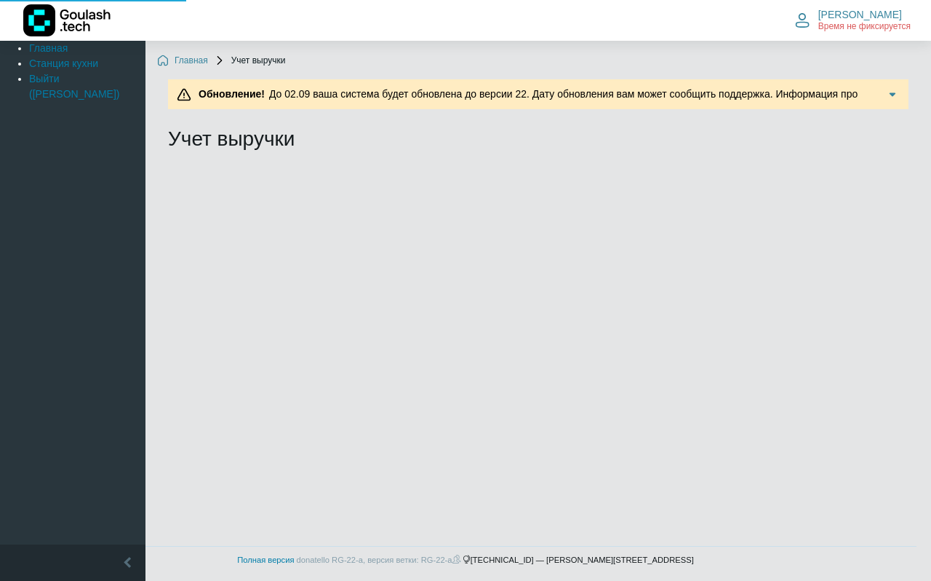 The image size is (931, 581). Describe the element at coordinates (67, 20) in the screenshot. I see `a: Логотип компании Goulash.tech` at that location.